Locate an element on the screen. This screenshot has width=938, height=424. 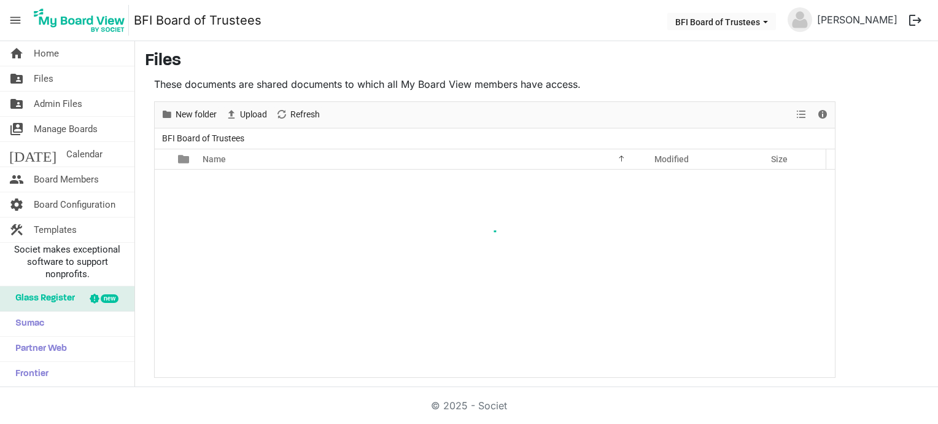
span: Partner Web is located at coordinates (38, 349).